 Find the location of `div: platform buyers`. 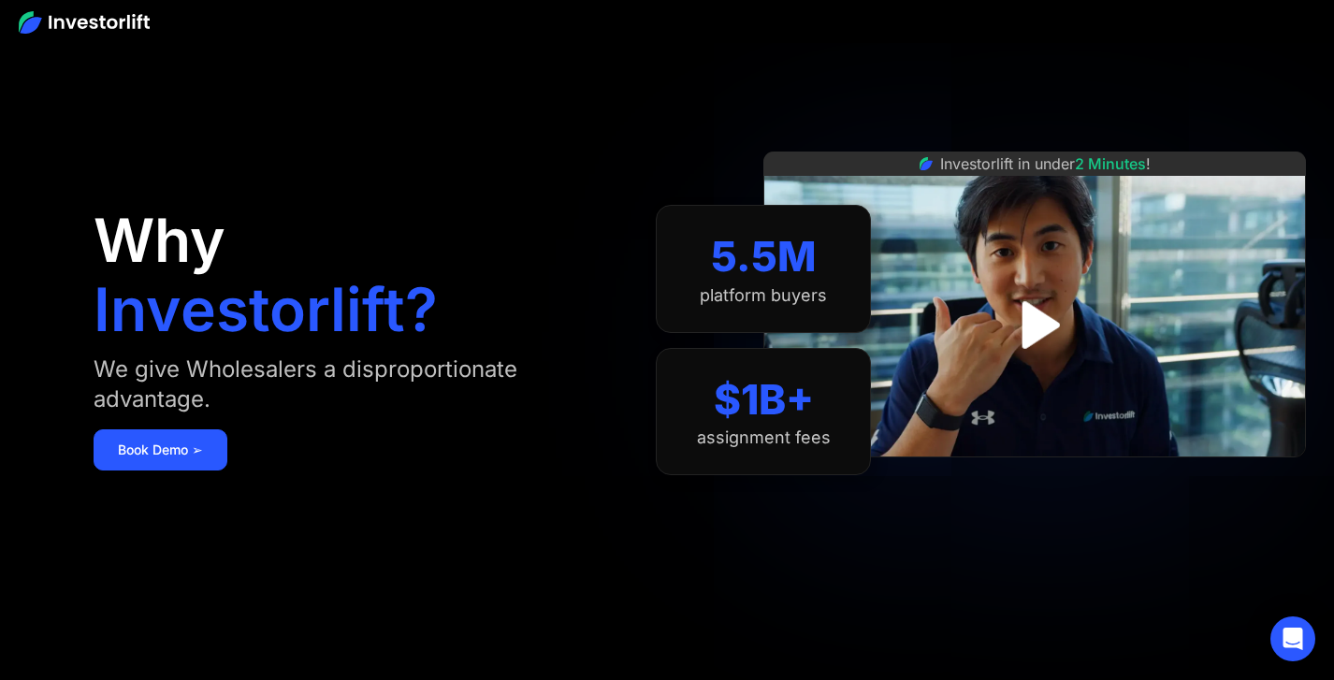

div: platform buyers is located at coordinates (764, 296).